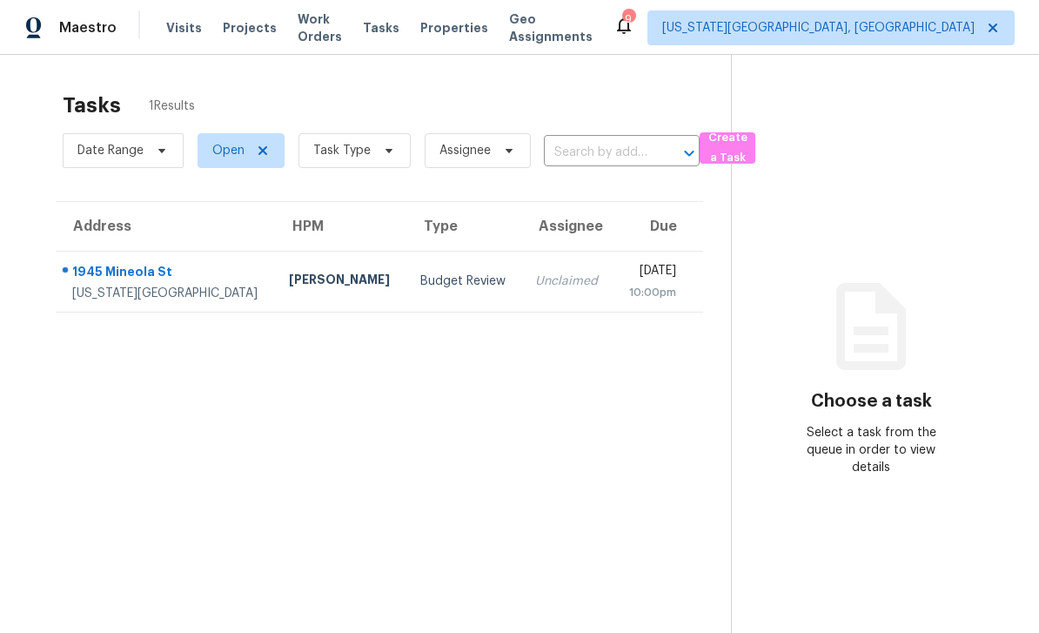  I want to click on span: Task Type, so click(342, 151).